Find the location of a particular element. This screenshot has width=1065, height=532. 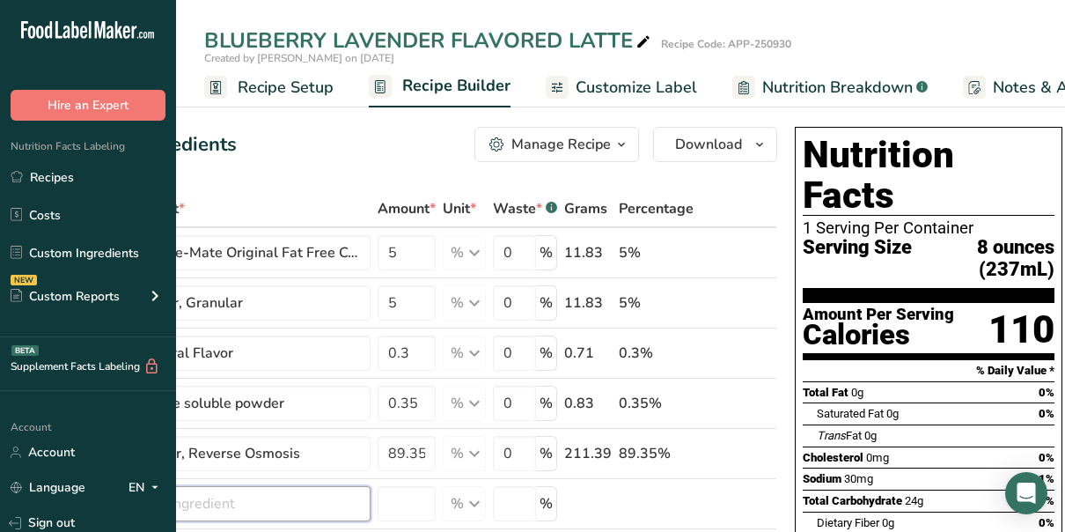

div: Natural Flavor is located at coordinates (250, 353).